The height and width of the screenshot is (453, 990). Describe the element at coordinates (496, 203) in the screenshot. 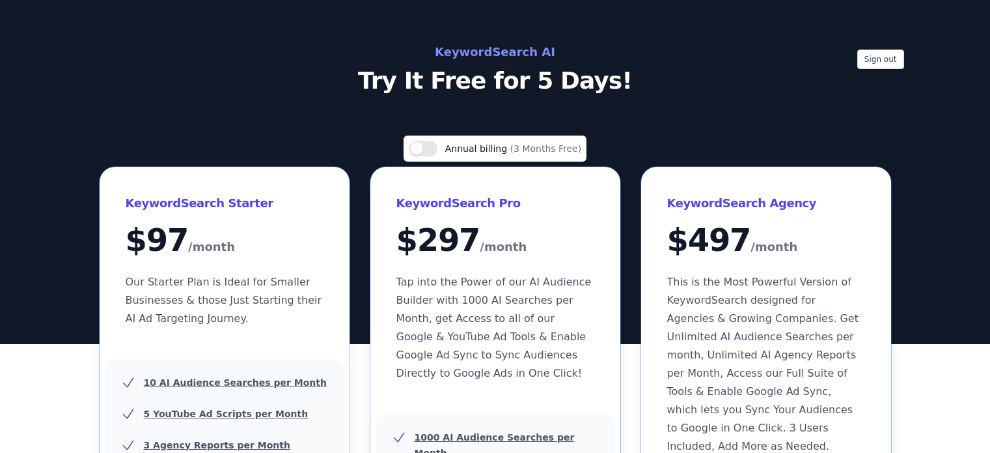

I see `h3: KeywordSearch Pro` at that location.